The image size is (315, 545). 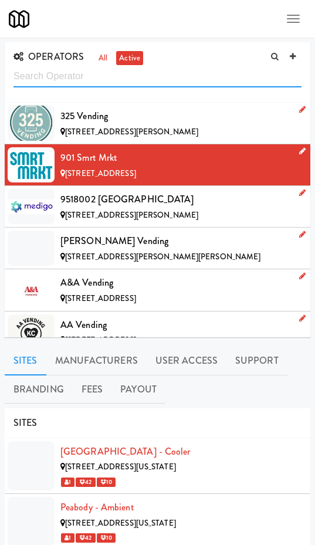 I want to click on span: SITES, so click(x=25, y=422).